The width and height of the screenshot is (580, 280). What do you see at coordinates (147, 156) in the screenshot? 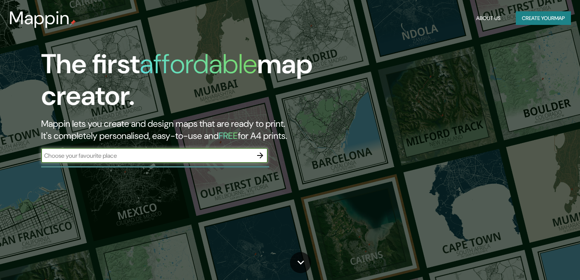
I see `input: Choose your favourite place` at bounding box center [147, 156].